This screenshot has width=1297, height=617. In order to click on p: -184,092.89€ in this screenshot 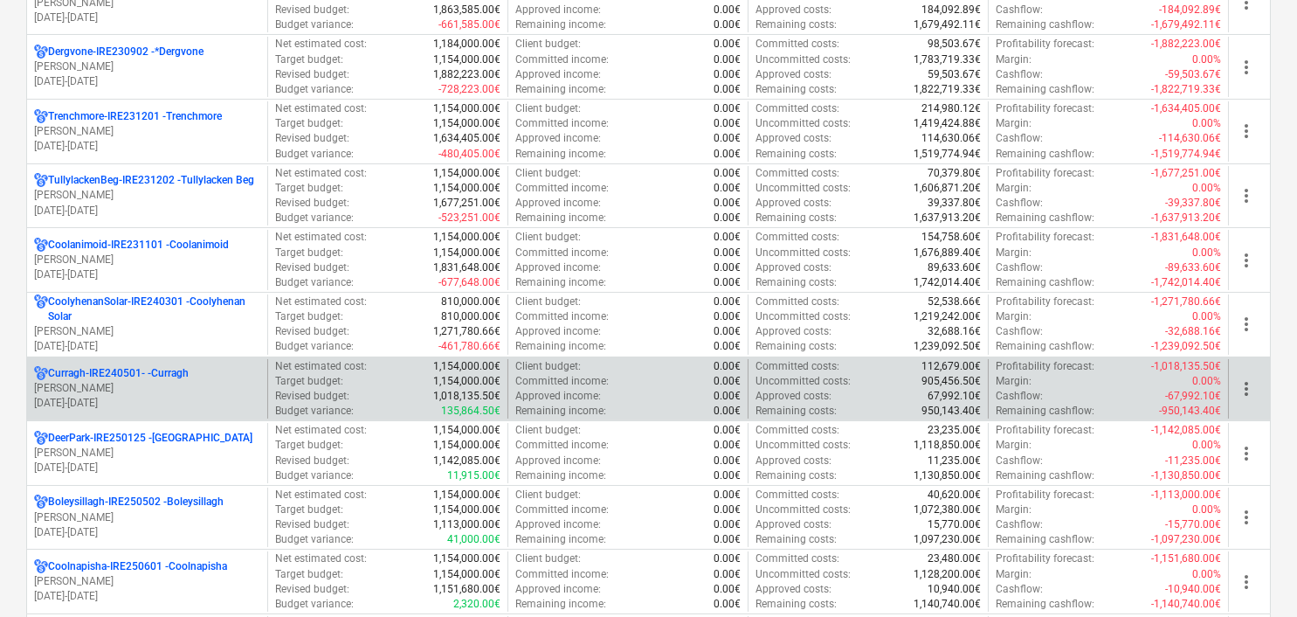, I will do `click(1190, 10)`.